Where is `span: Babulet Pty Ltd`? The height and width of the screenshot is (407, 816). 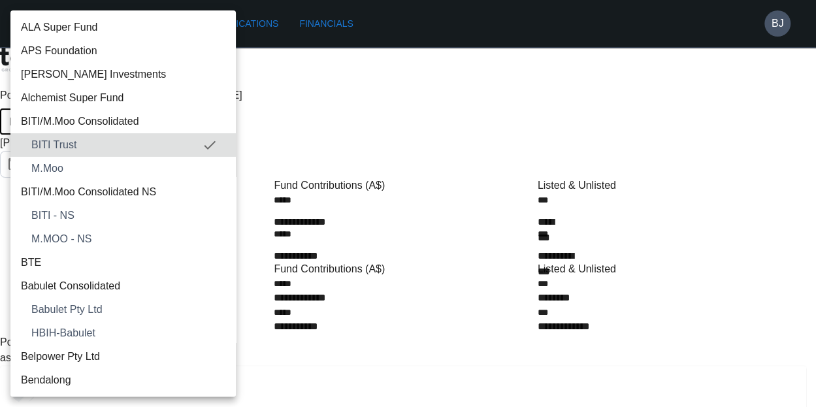
span: Babulet Pty Ltd is located at coordinates (128, 310).